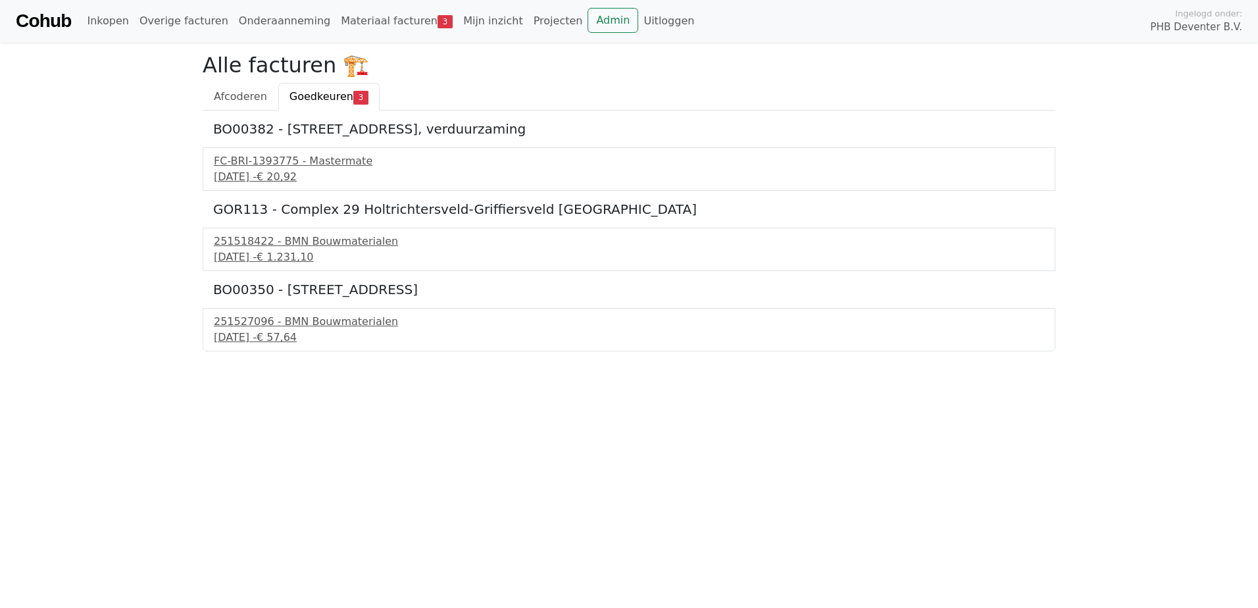 This screenshot has width=1258, height=608. What do you see at coordinates (285, 257) in the screenshot?
I see `span: € 1.231,10` at bounding box center [285, 257].